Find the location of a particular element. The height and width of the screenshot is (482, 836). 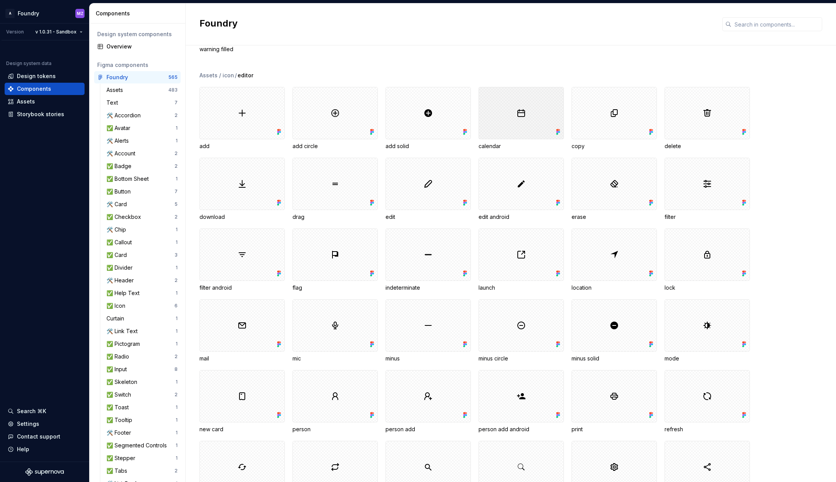

div: ✅ Input is located at coordinates (118, 369).